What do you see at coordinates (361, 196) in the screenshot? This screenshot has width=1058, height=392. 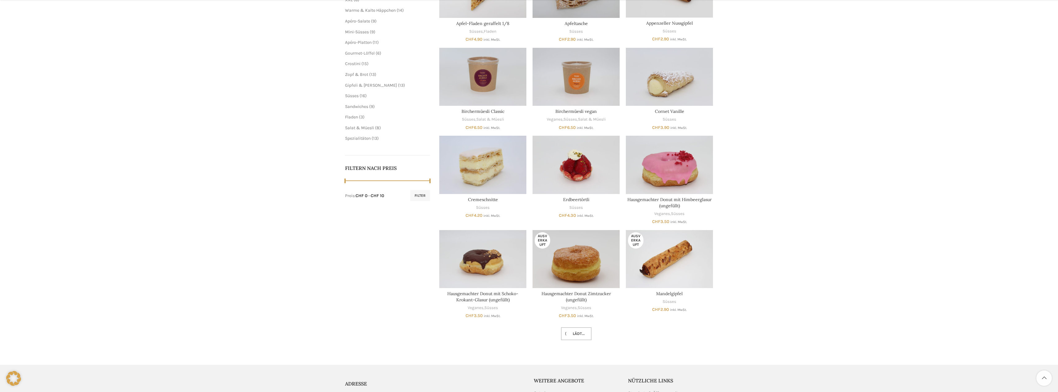 I see `span: CHF 0` at bounding box center [361, 196].